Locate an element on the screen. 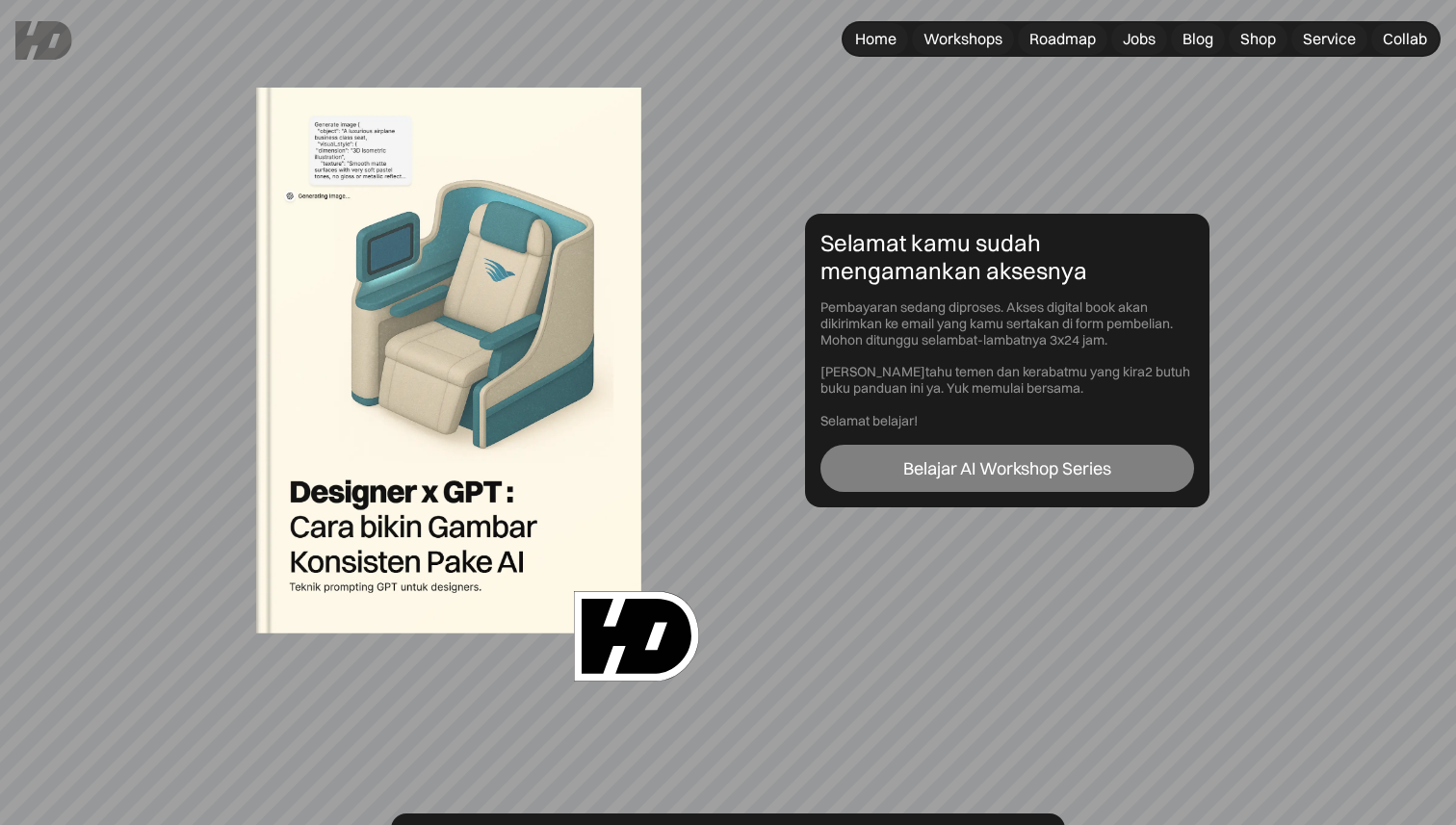 This screenshot has width=1456, height=825. a: Workshops is located at coordinates (963, 38).